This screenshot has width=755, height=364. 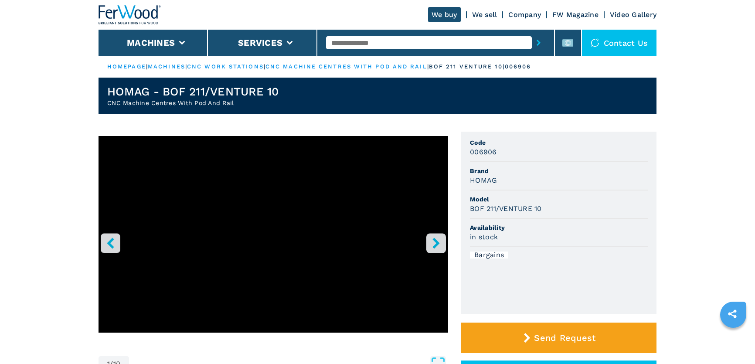 What do you see at coordinates (489, 255) in the screenshot?
I see `div: Bargains` at bounding box center [489, 255].